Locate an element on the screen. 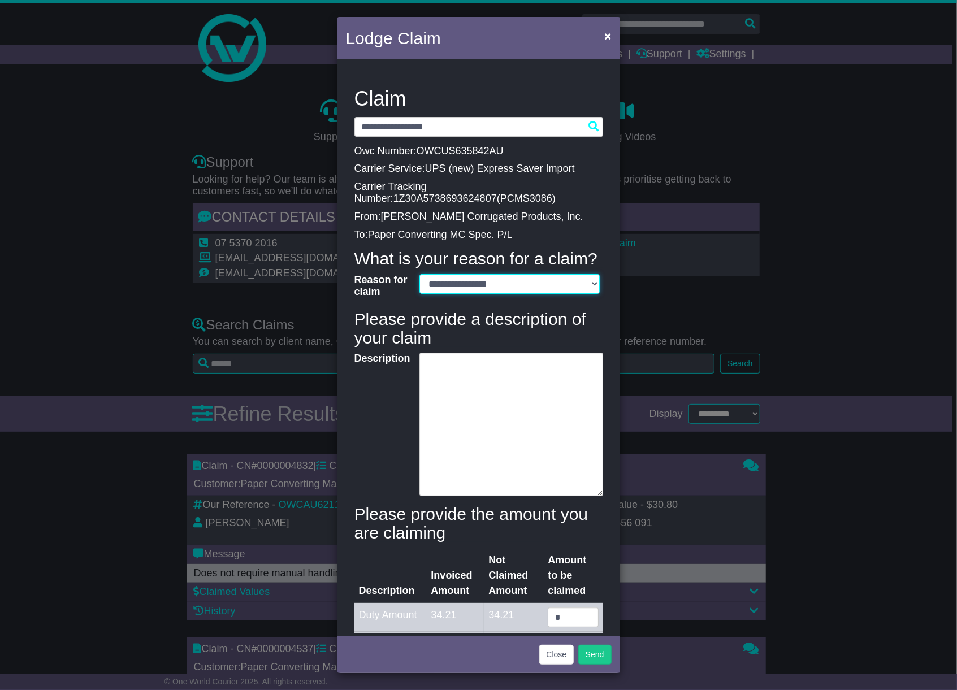  p: Carrier Tracking Number: ( ) is located at coordinates (479, 193).